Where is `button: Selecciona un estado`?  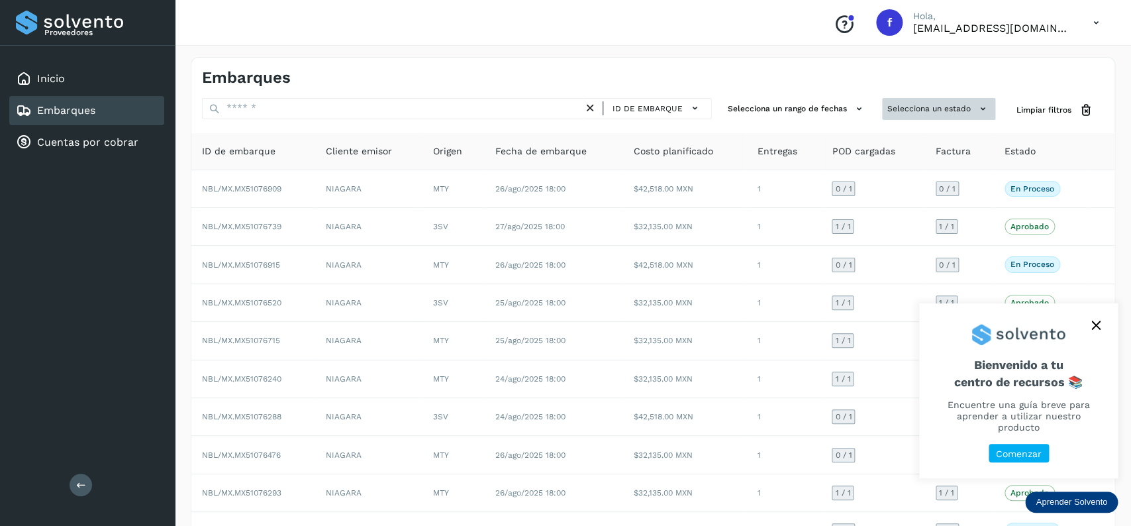
button: Selecciona un estado is located at coordinates (938, 109).